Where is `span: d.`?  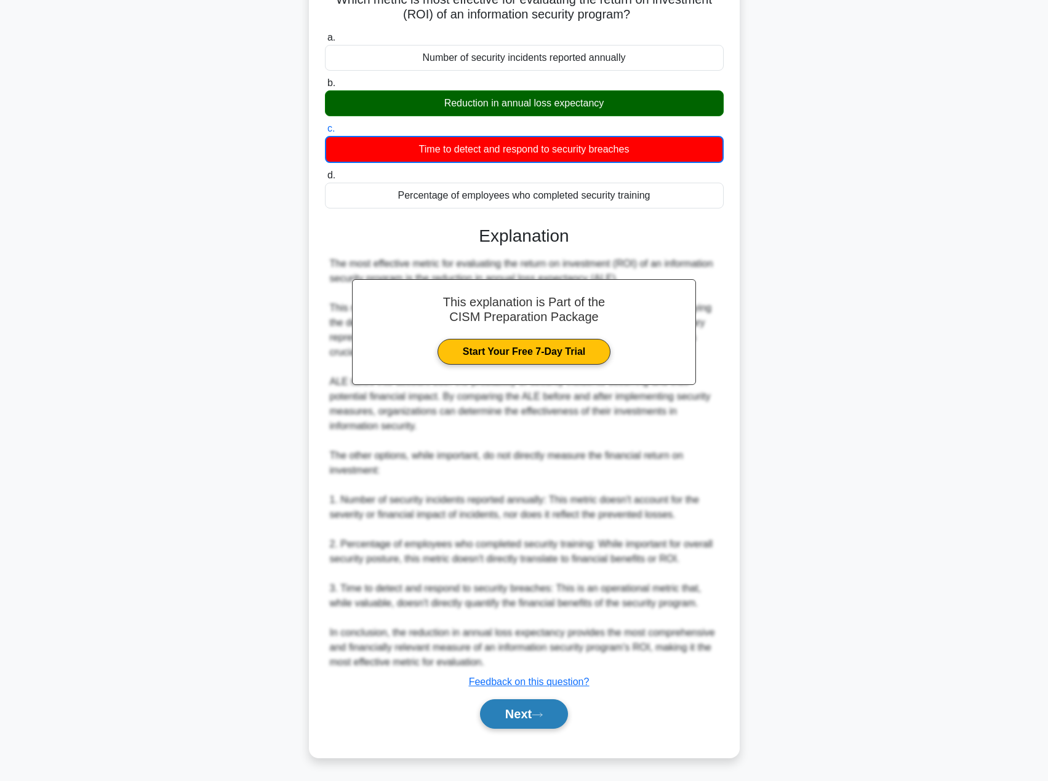
span: d. is located at coordinates (331, 175).